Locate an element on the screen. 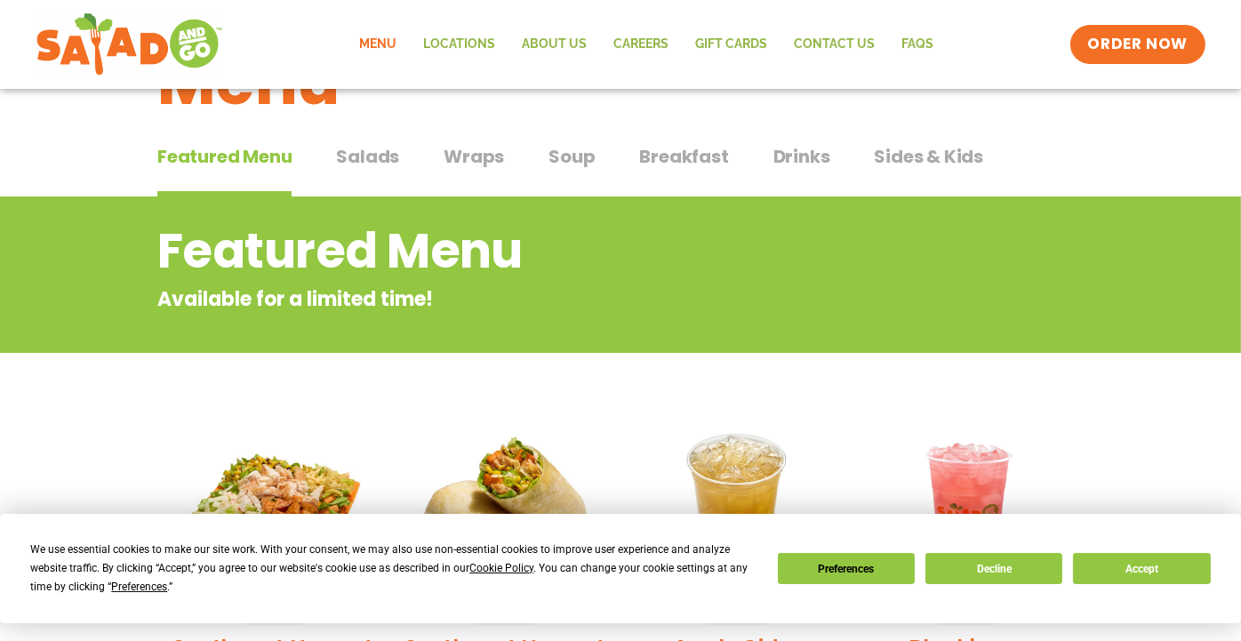  span: Soup is located at coordinates (572, 156).